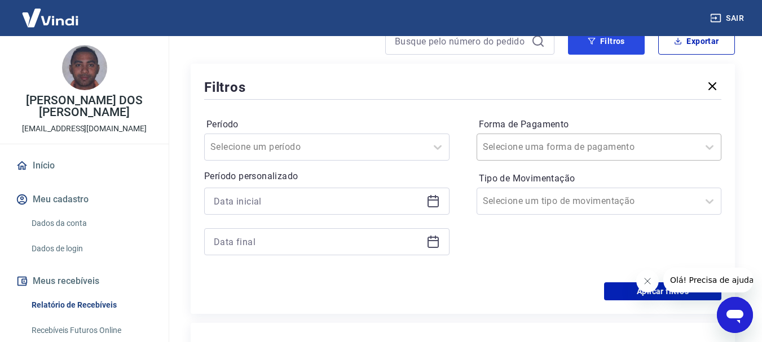 Image resolution: width=762 pixels, height=342 pixels. What do you see at coordinates (91, 249) in the screenshot?
I see `a: Dados de login` at bounding box center [91, 249].